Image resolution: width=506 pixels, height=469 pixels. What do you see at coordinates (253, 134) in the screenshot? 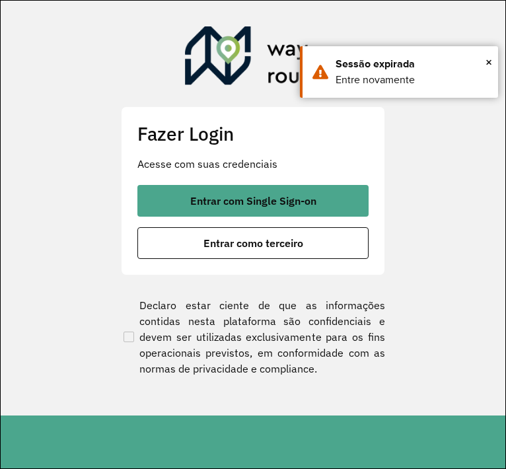
I see `h2: Fazer Login` at bounding box center [253, 134].